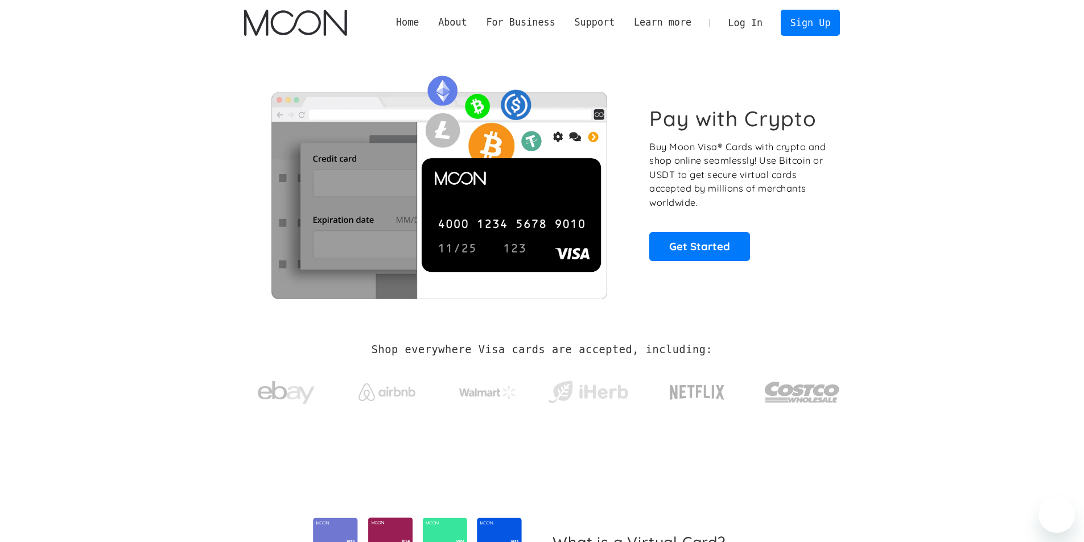 The width and height of the screenshot is (1084, 542). Describe the element at coordinates (588, 390) in the screenshot. I see `a: iHerb` at that location.